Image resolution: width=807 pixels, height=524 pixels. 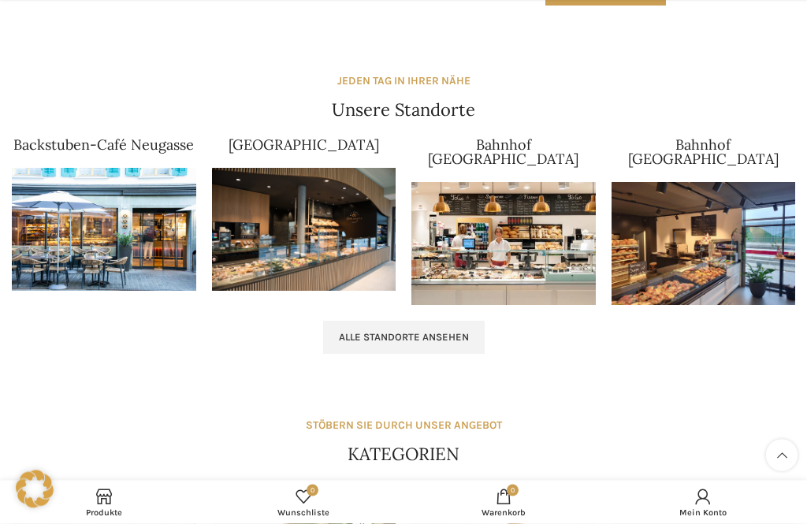 I want to click on div: Meine Wunschliste, so click(x=304, y=502).